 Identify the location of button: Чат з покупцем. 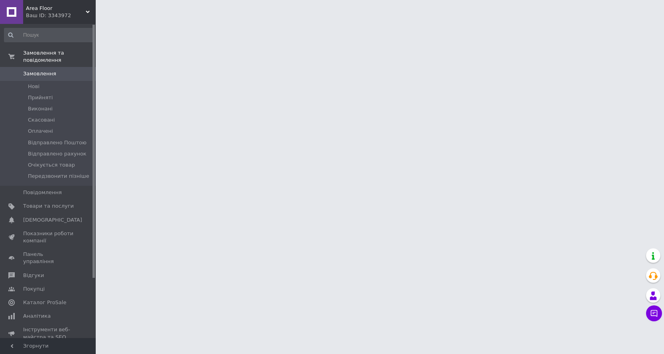
(654, 313).